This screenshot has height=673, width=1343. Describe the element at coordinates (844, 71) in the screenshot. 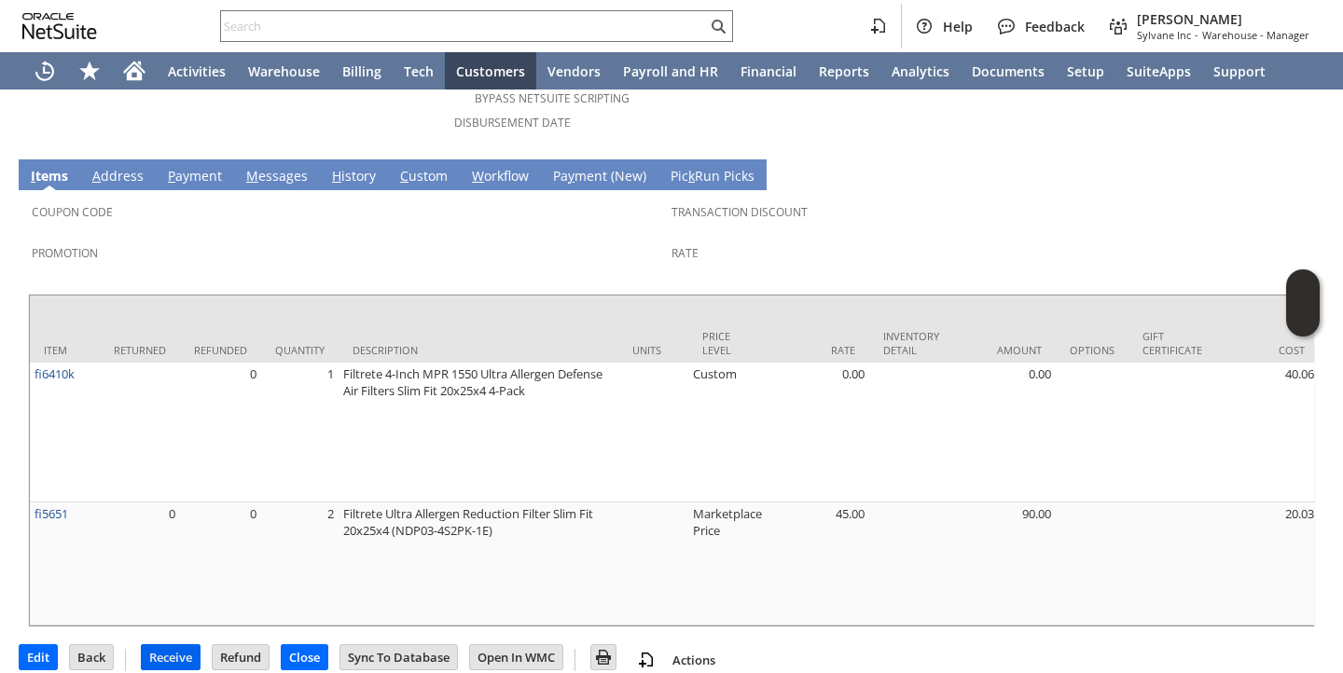

I see `span: Reports` at that location.